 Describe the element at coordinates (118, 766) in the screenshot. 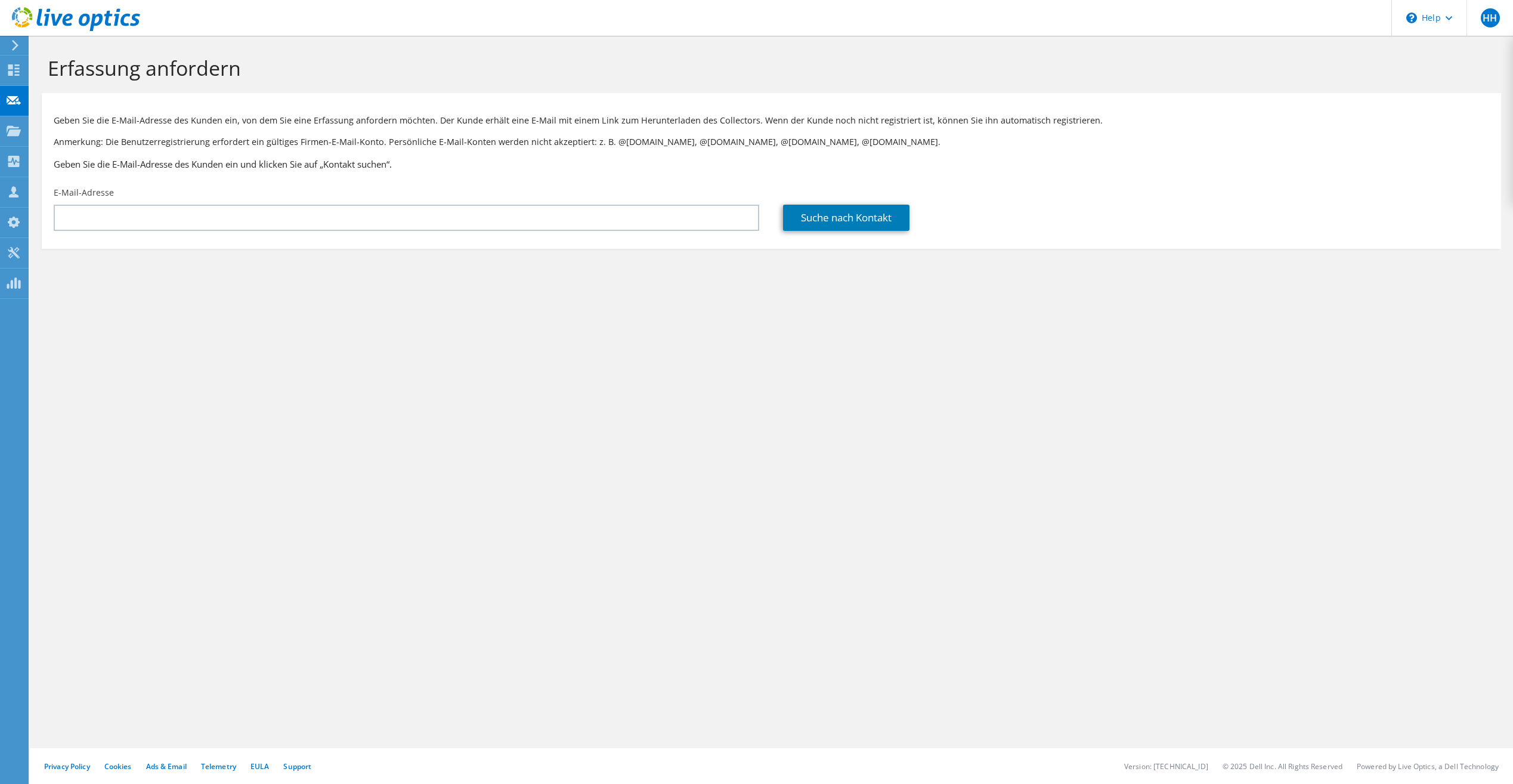

I see `a: Cookies` at that location.